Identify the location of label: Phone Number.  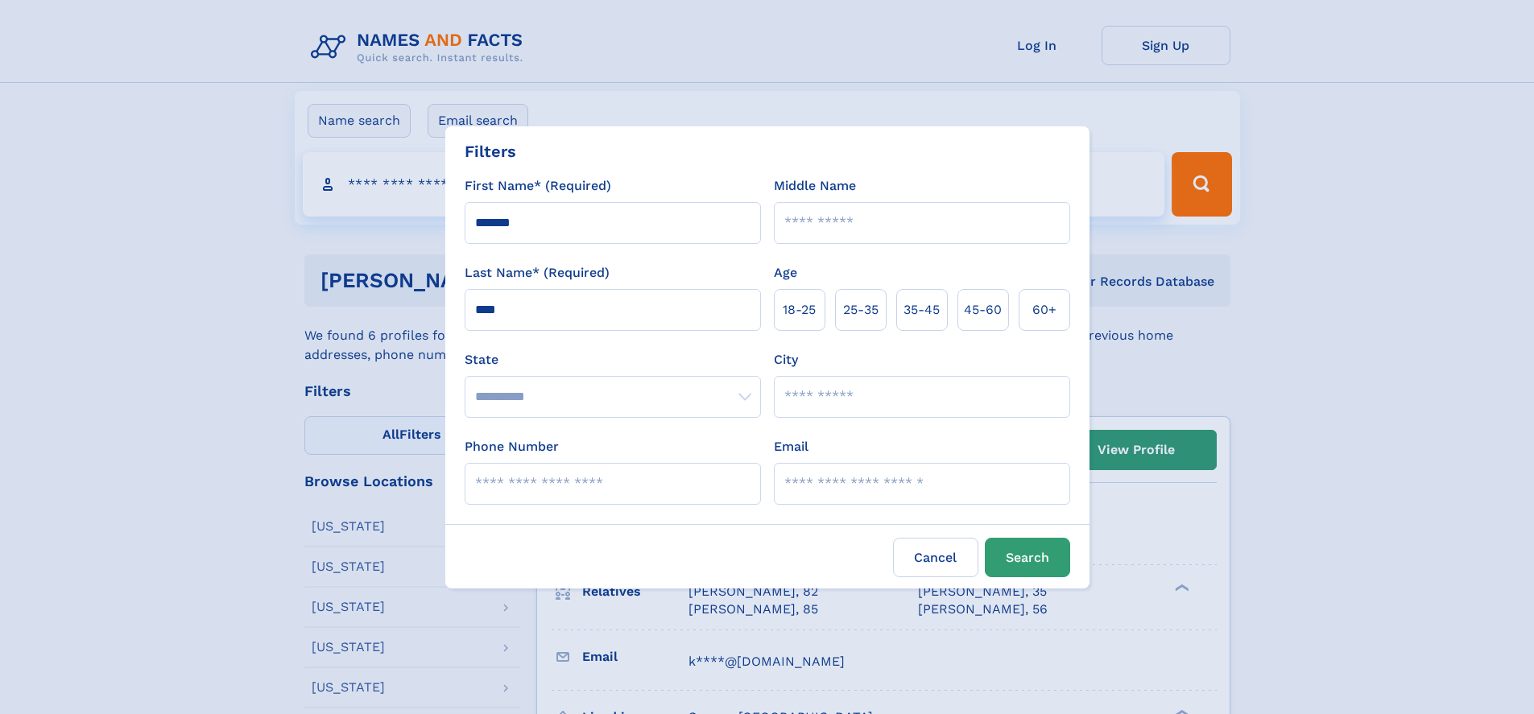
(511, 447).